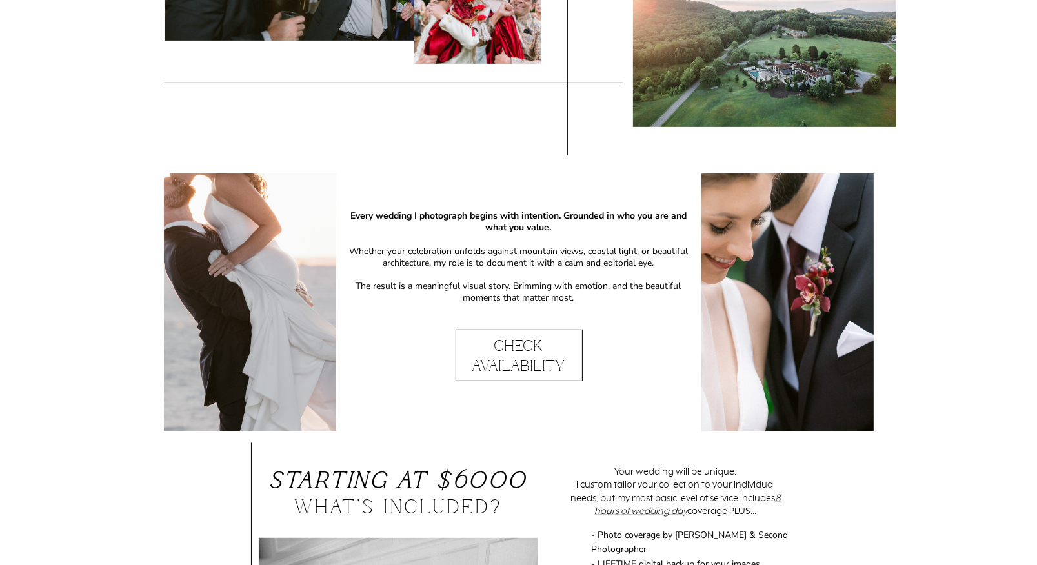 This screenshot has height=565, width=1037. I want to click on p: Whether your celebration unfolds against mountain views, coastal light, or beautiful architecture..., so click(519, 263).